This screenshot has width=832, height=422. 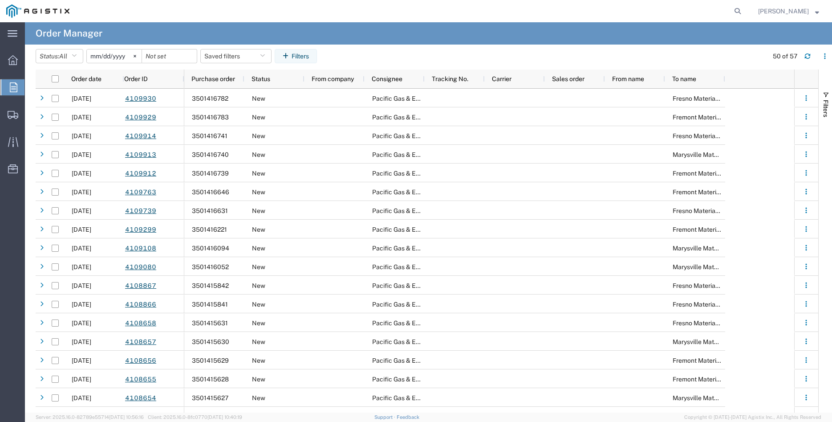 I want to click on a: 4108866, so click(x=141, y=304).